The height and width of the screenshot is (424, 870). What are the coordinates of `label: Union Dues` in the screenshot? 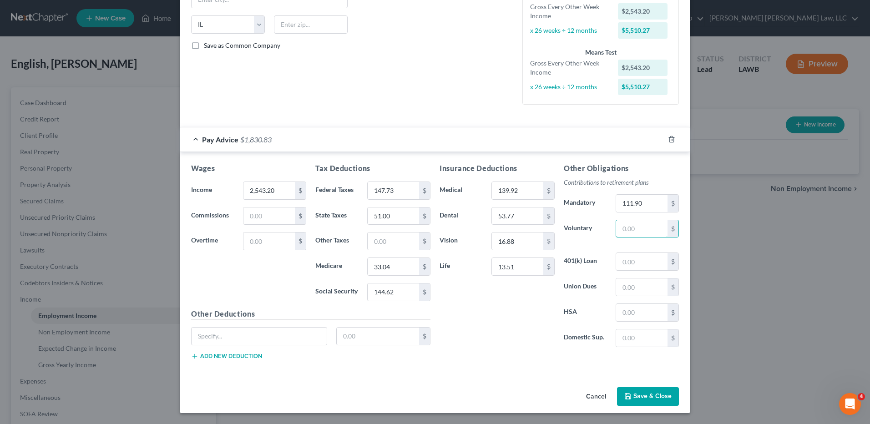 It's located at (585, 287).